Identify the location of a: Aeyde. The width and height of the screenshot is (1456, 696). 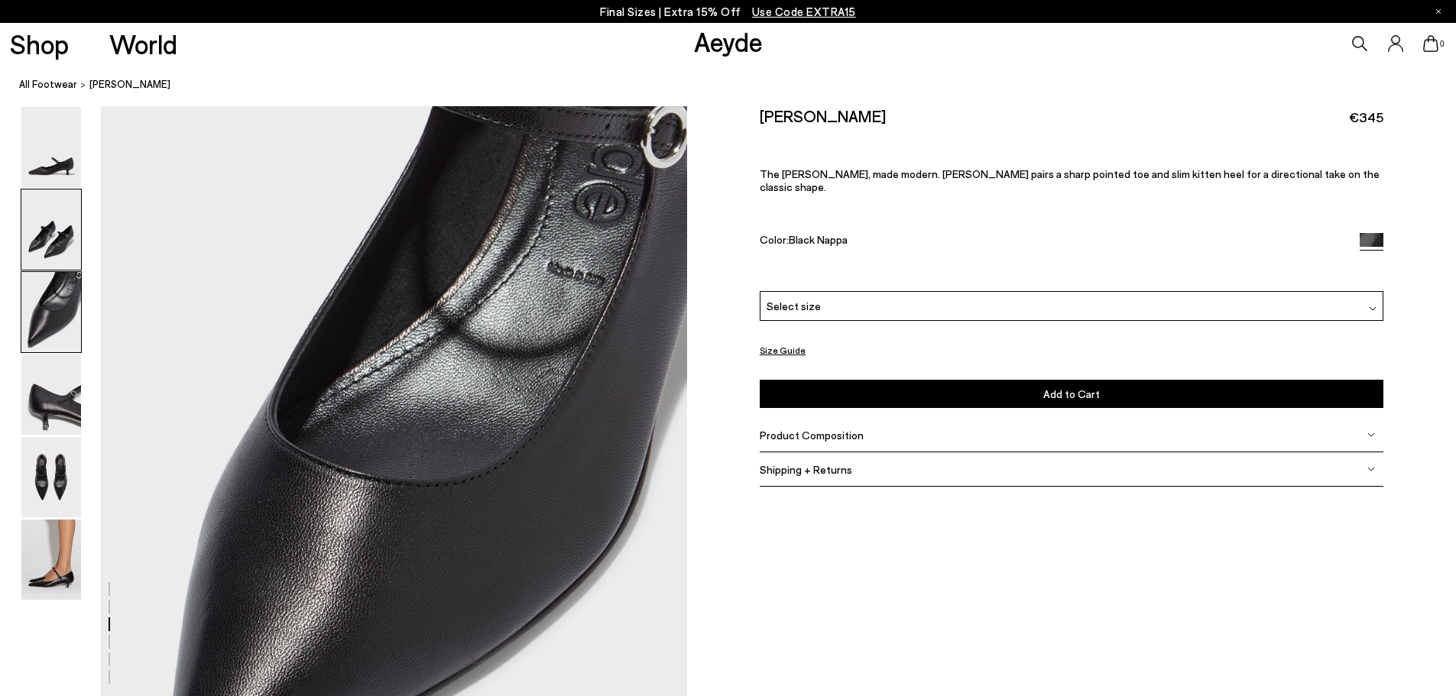
(728, 41).